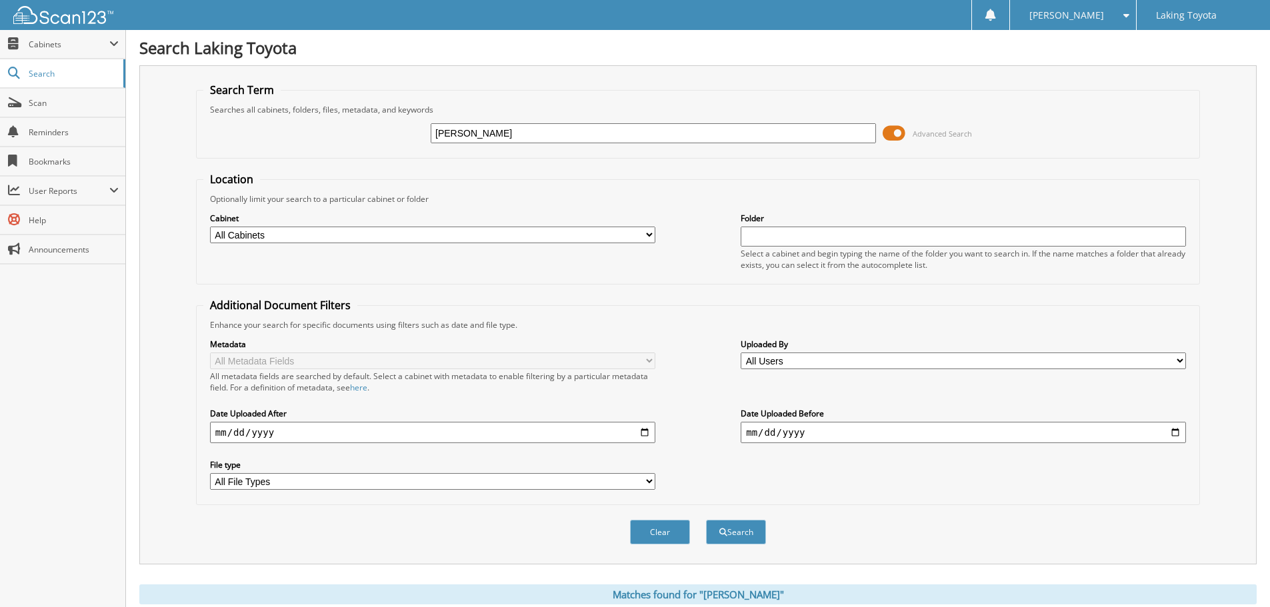  Describe the element at coordinates (1186, 15) in the screenshot. I see `span: Laking Toyota` at that location.